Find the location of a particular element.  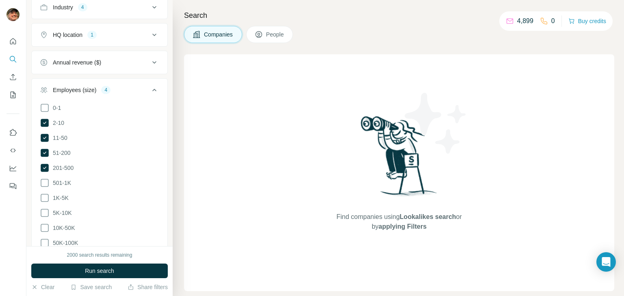

span: 11-50 is located at coordinates (58, 138).